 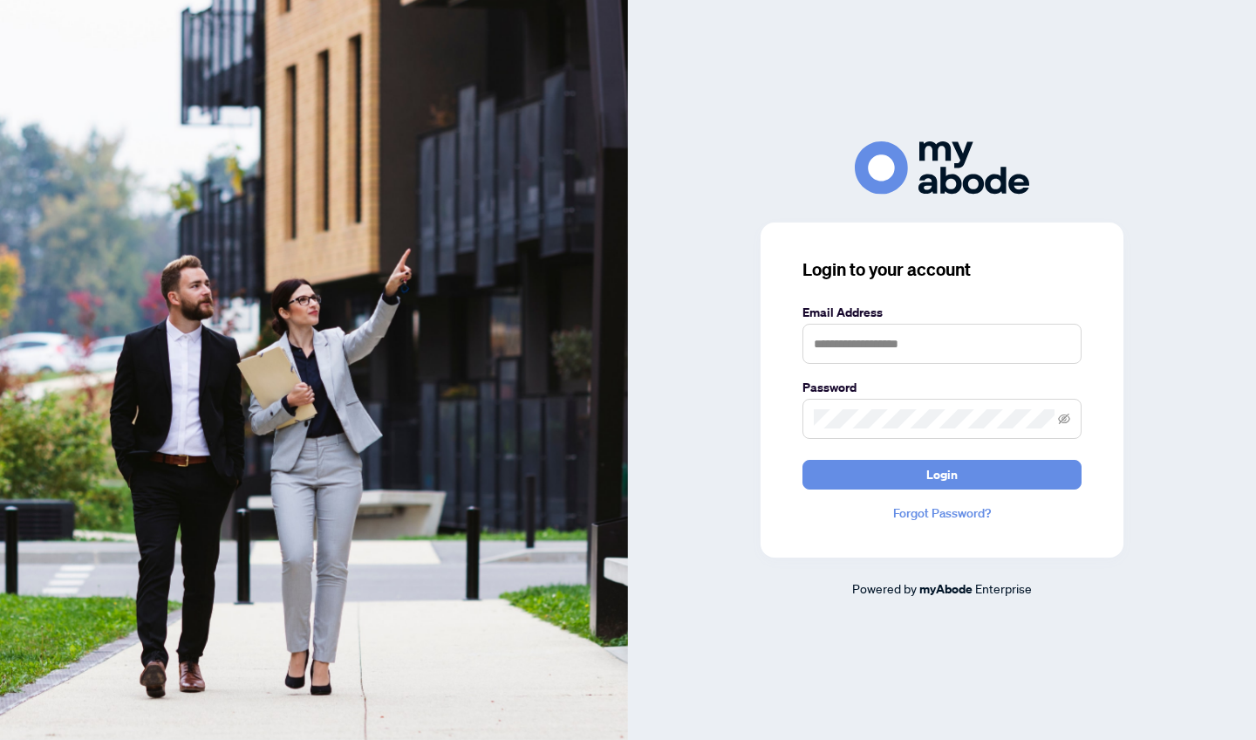 I want to click on label: Email Address, so click(x=942, y=312).